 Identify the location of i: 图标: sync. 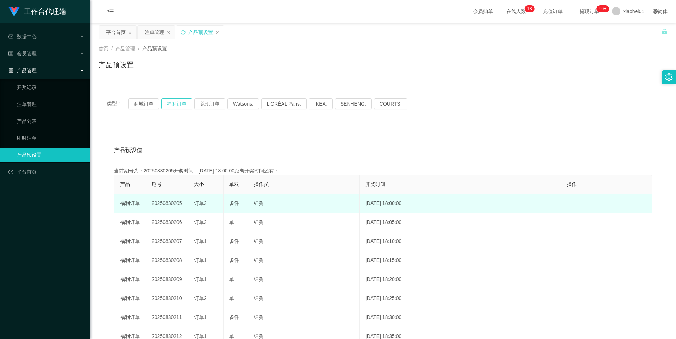
(183, 32).